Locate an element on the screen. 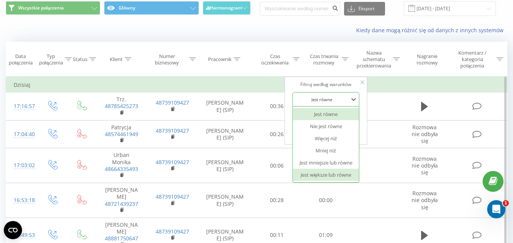 The height and width of the screenshot is (243, 513). a: 48881750647 is located at coordinates (121, 238).